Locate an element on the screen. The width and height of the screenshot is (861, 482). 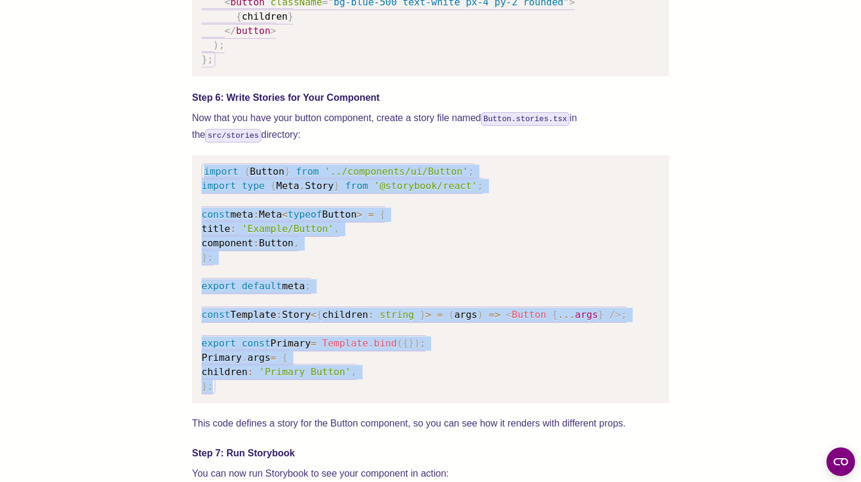
span: '../components/ui/Button' is located at coordinates (396, 171).